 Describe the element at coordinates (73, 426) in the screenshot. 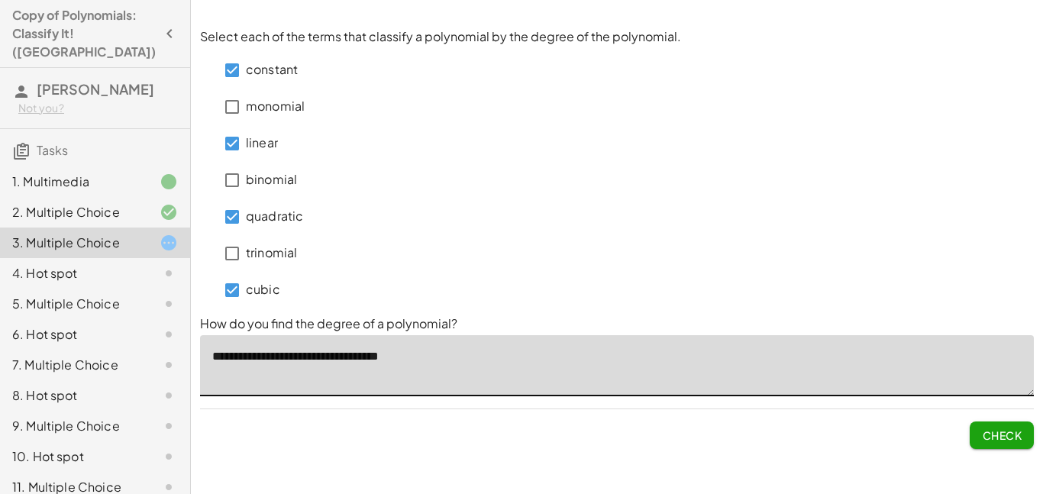

I see `div: 9. Multiple Choice` at that location.